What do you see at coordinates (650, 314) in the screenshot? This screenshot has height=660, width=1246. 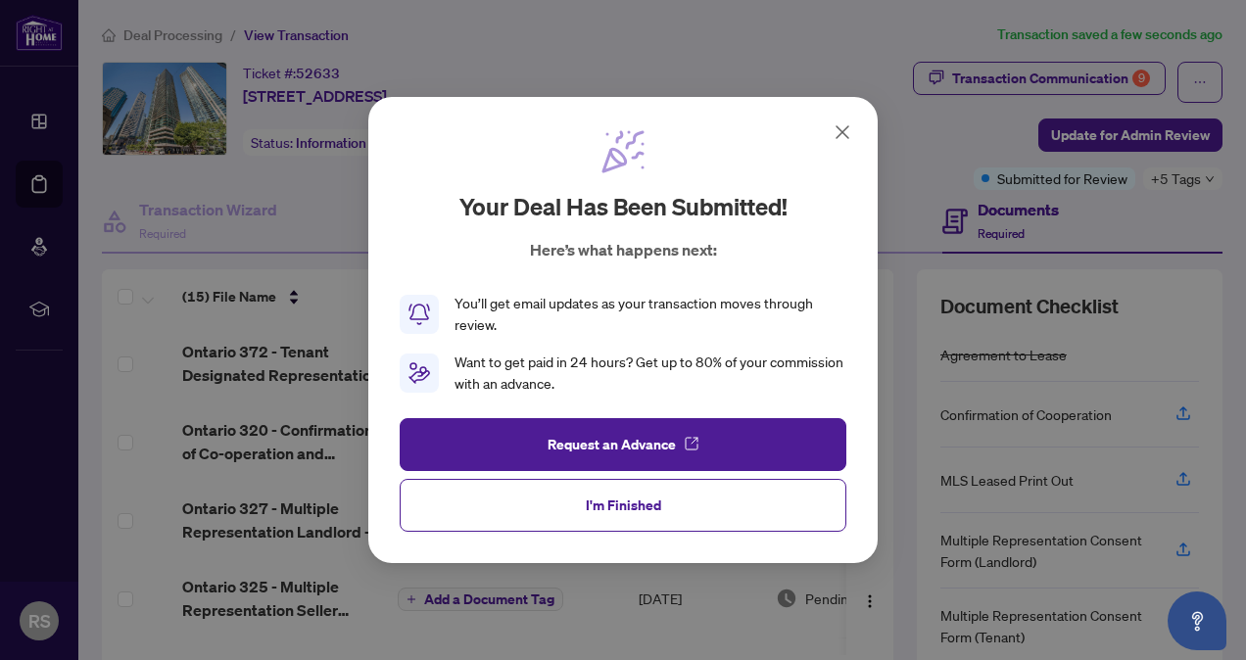 I see `div: You’ll get email updates as your transaction moves through review.` at bounding box center [650, 314].